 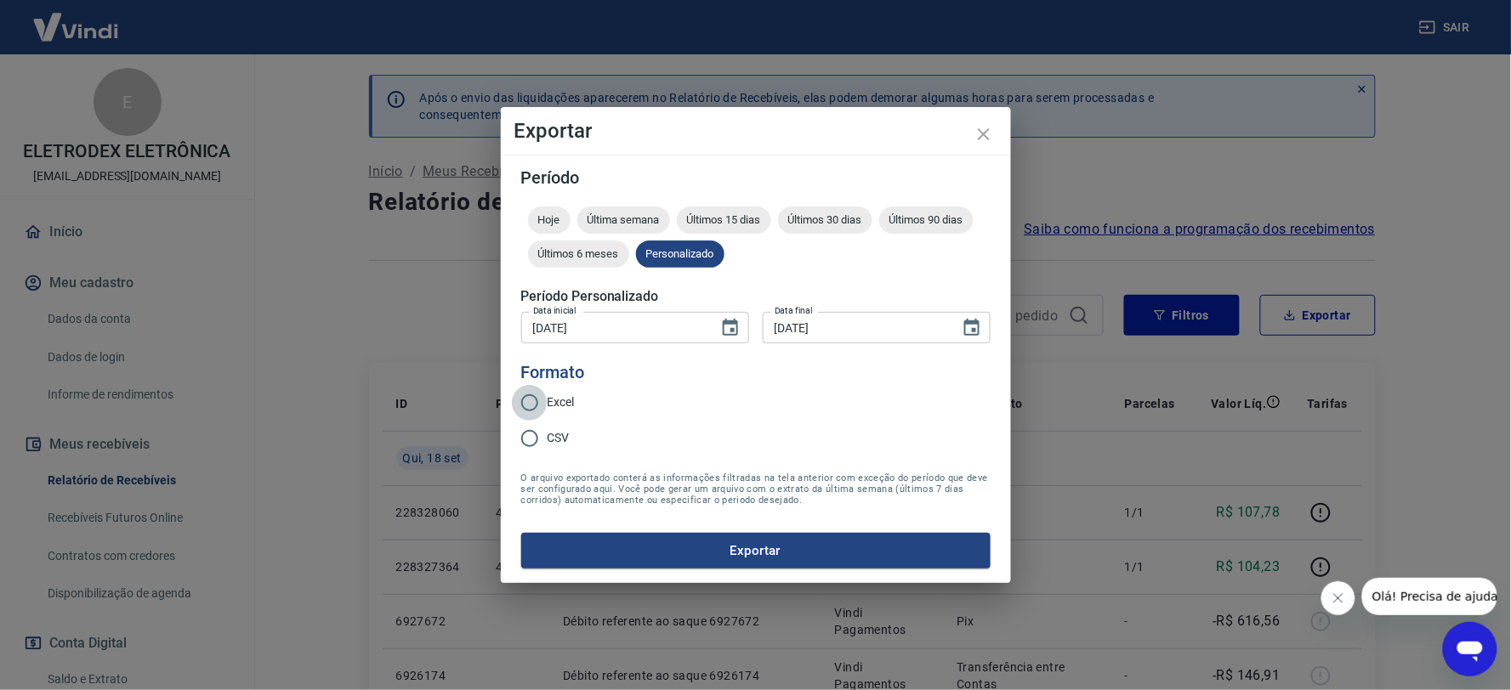 What do you see at coordinates (825, 220) in the screenshot?
I see `div: Últimos 30 dias` at bounding box center [825, 220].